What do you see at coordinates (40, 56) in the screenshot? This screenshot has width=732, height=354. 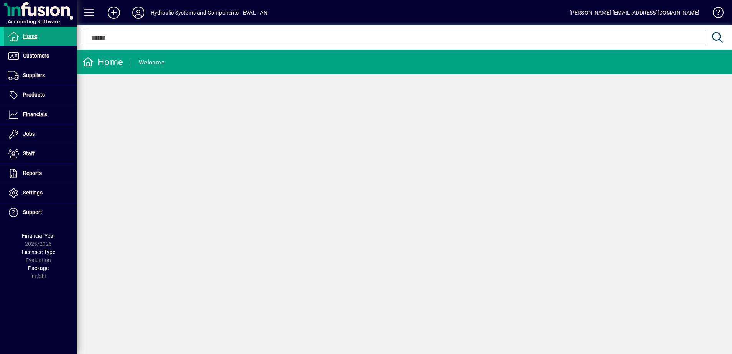 I see `a: Customers` at bounding box center [40, 56].